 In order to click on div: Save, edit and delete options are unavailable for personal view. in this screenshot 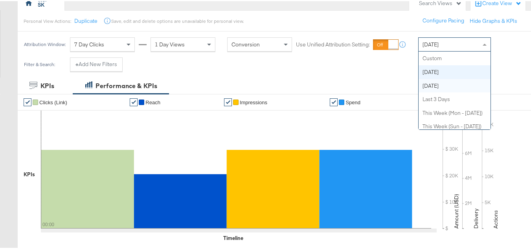, I will do `click(177, 20)`.